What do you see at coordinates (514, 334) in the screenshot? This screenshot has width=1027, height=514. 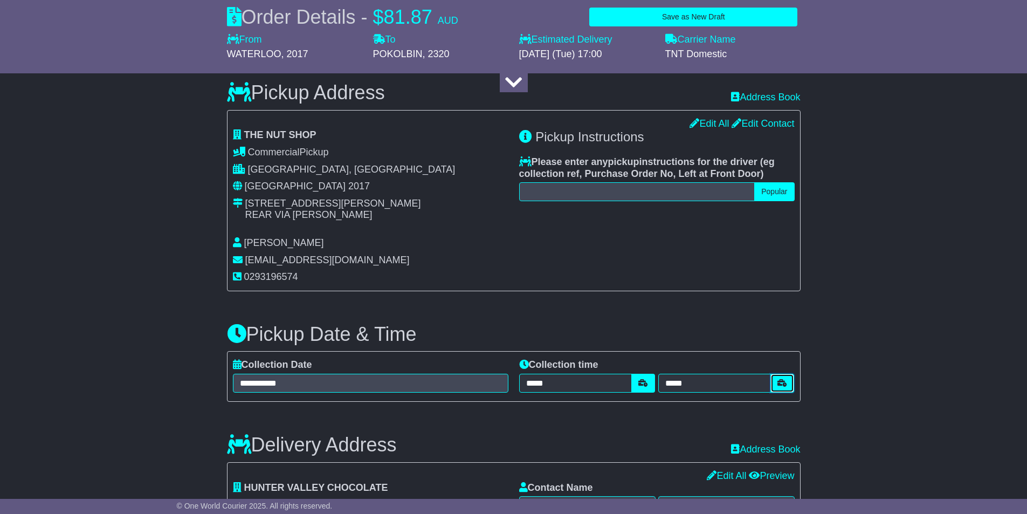 I see `h3: Pickup Date & Time` at bounding box center [514, 334].